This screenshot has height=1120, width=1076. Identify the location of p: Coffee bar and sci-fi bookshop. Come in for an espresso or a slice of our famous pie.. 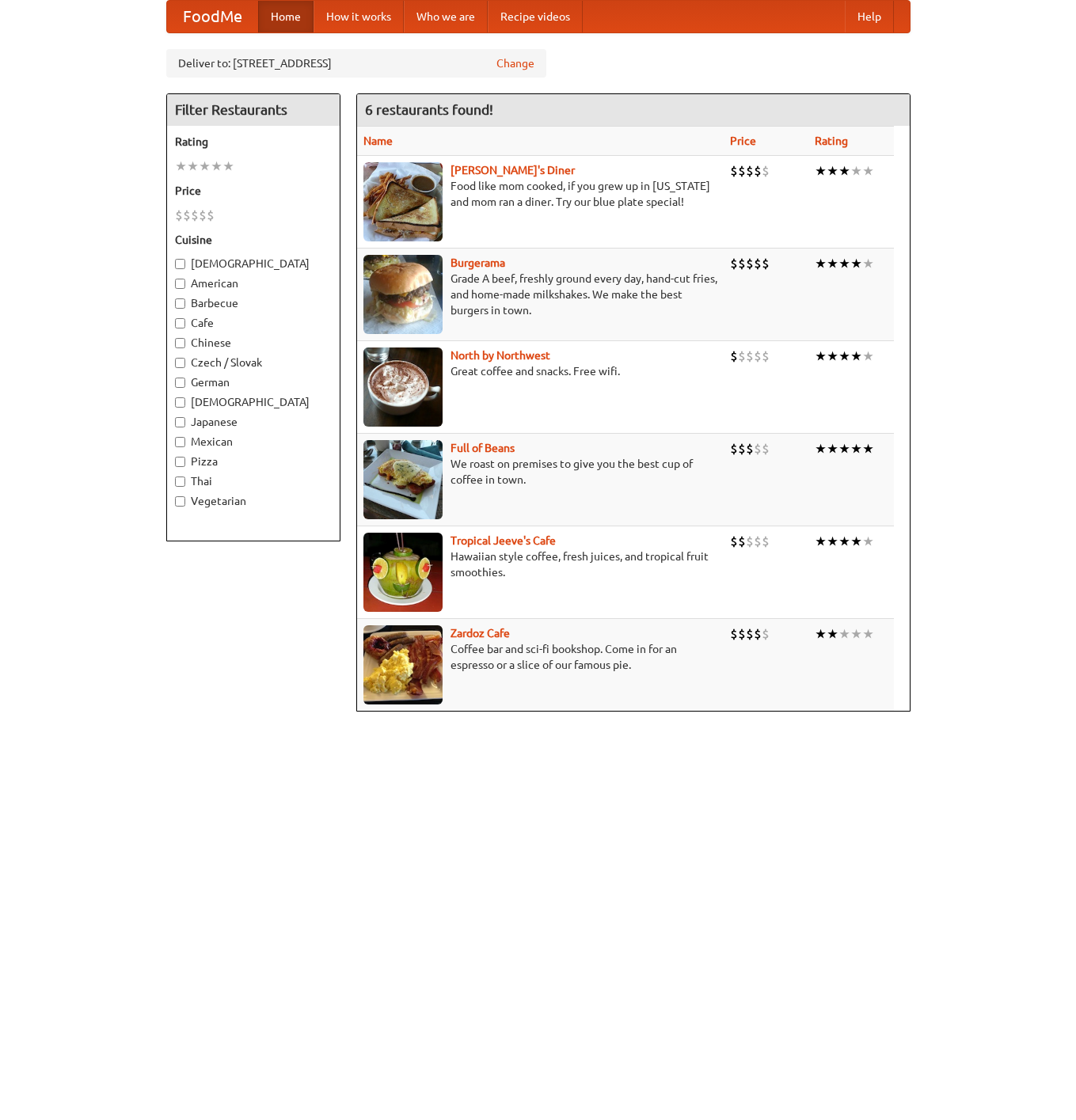
(540, 657).